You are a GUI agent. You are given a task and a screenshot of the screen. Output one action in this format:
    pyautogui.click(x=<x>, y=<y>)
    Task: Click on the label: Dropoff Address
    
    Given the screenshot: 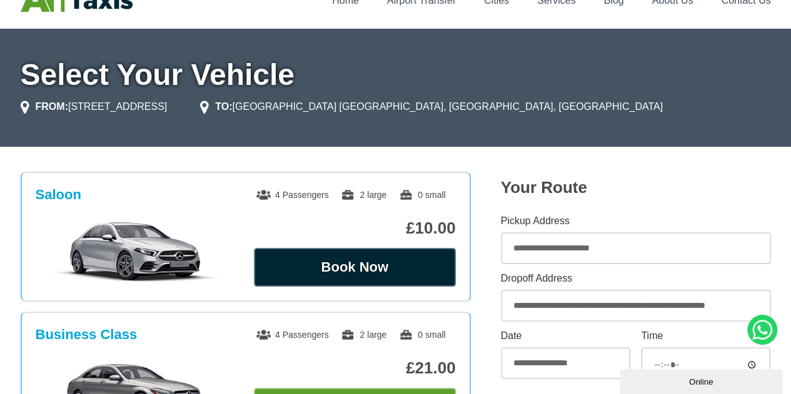 What is the action you would take?
    pyautogui.click(x=636, y=279)
    